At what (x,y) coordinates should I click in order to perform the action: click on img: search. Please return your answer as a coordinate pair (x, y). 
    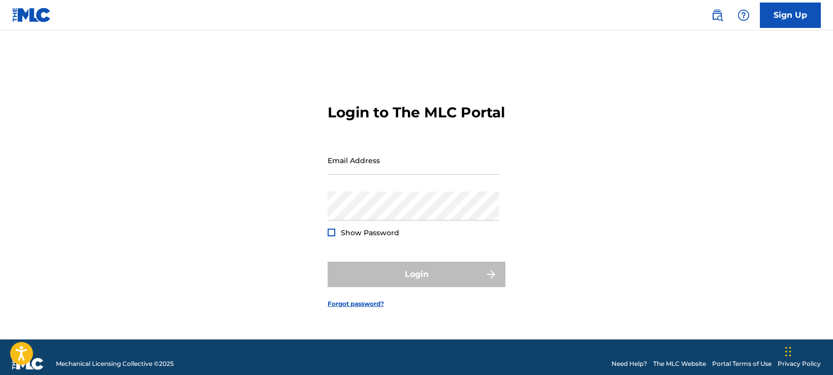
    Looking at the image, I should click on (717, 15).